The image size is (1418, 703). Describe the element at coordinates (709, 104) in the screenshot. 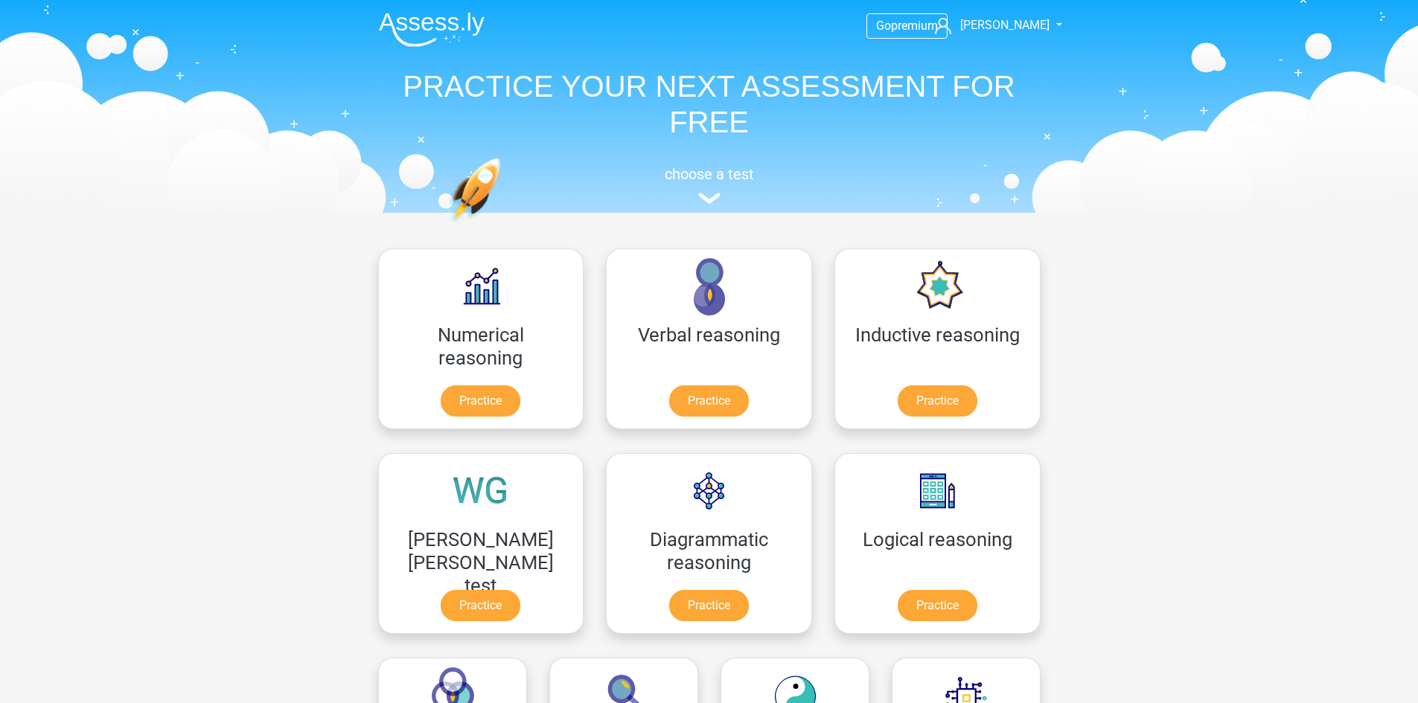

I see `h1: PRACTICE YOUR NEXT ASSESSMENT FOR FREE` at that location.